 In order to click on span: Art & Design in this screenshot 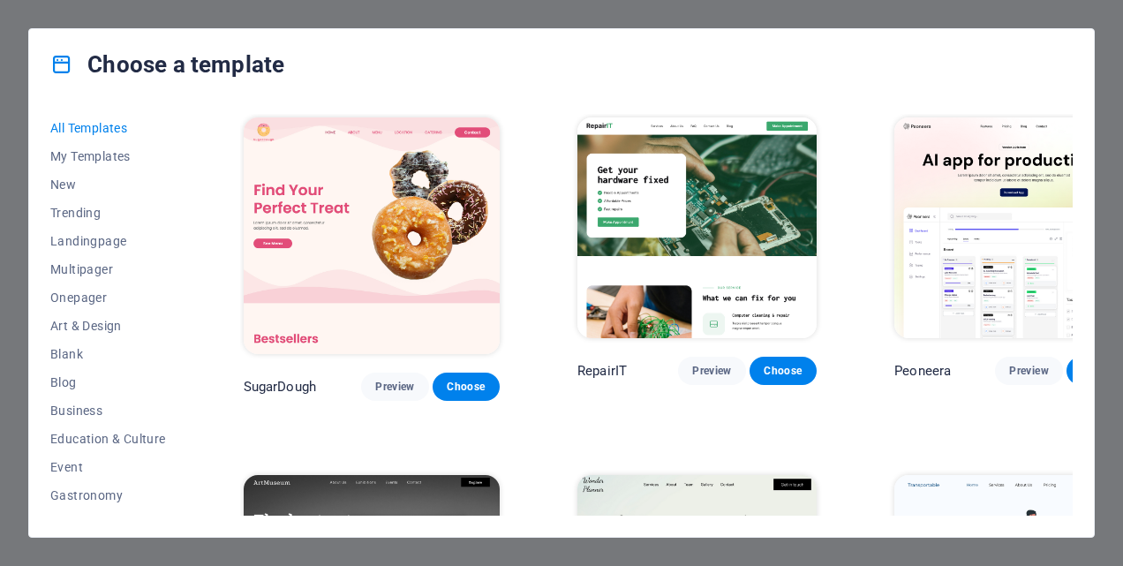, I will do `click(108, 326)`.